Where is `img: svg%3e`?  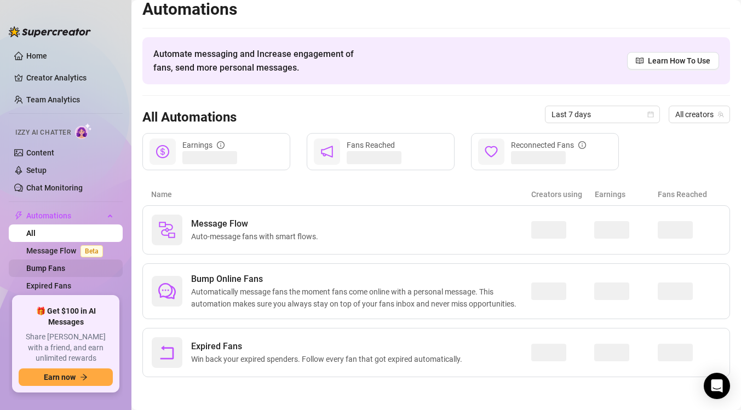
img: svg%3e is located at coordinates (167, 230).